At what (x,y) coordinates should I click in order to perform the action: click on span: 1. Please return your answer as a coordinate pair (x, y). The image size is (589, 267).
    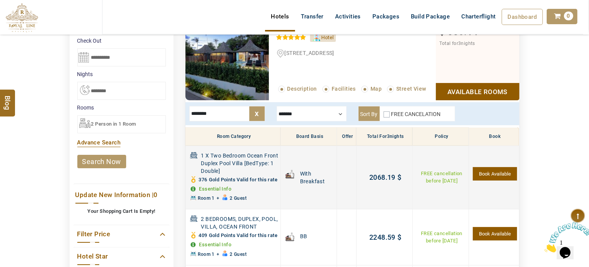
    Looking at the image, I should click on (5, 6).